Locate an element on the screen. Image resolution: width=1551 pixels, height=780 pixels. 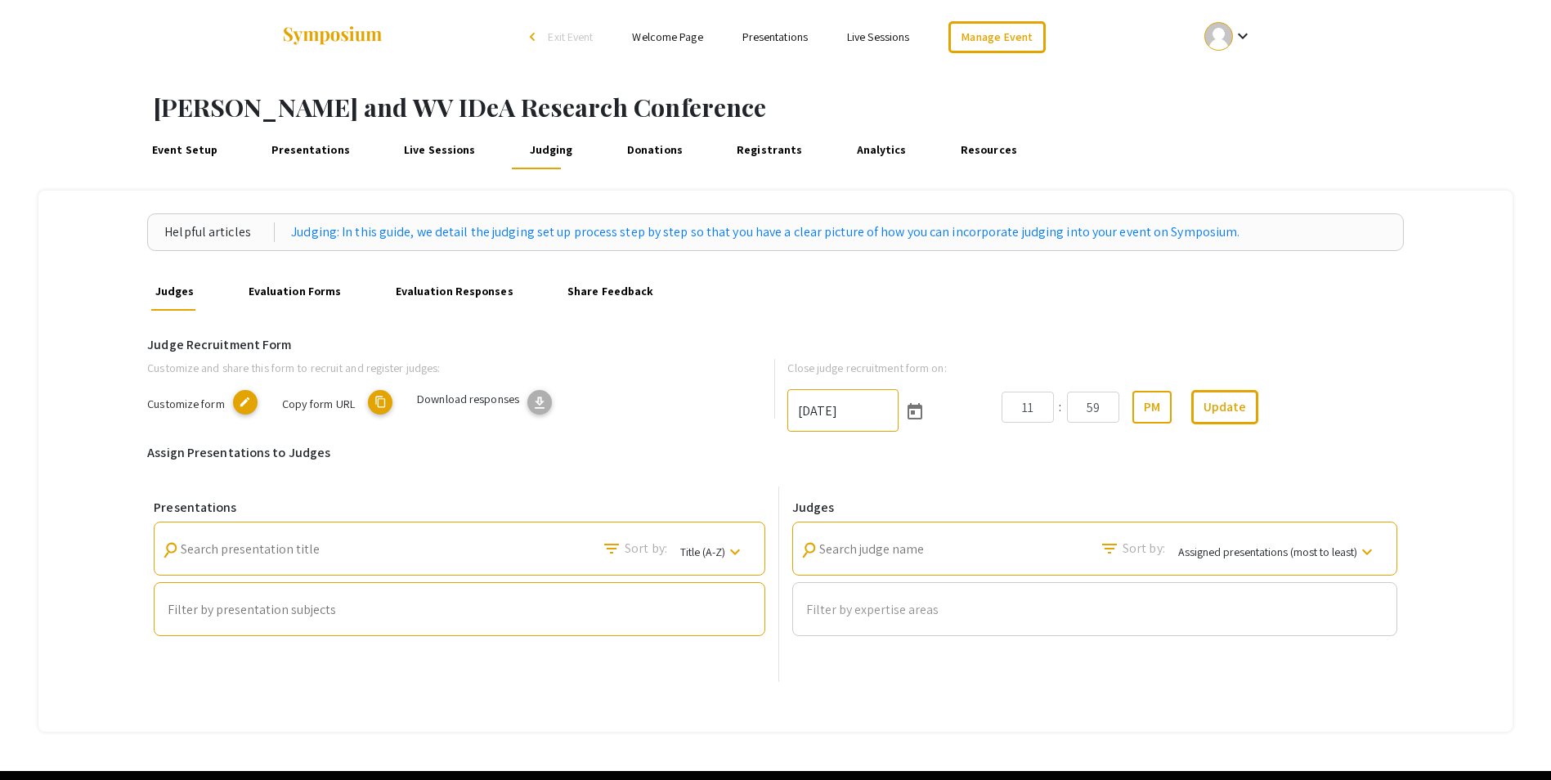
h6: Presentations is located at coordinates (459, 507).